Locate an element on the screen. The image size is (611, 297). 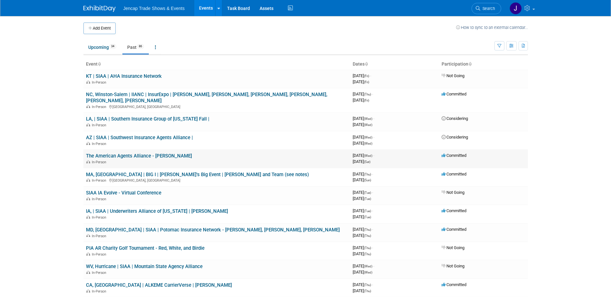
th: Event is located at coordinates (217, 64).